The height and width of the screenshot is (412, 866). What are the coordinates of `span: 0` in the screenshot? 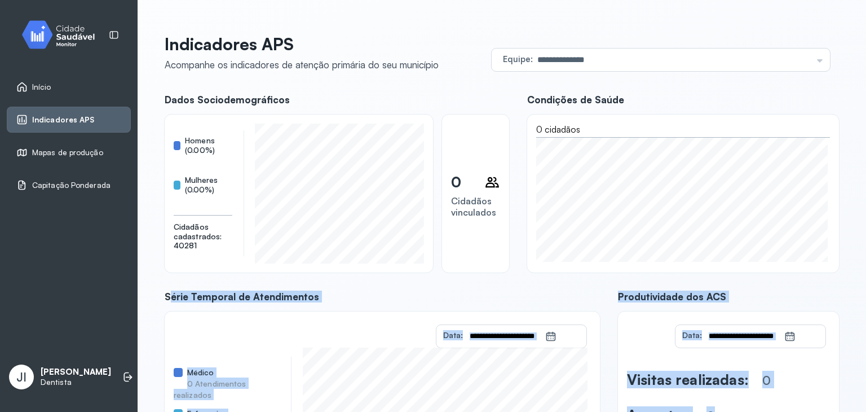 It's located at (766, 380).